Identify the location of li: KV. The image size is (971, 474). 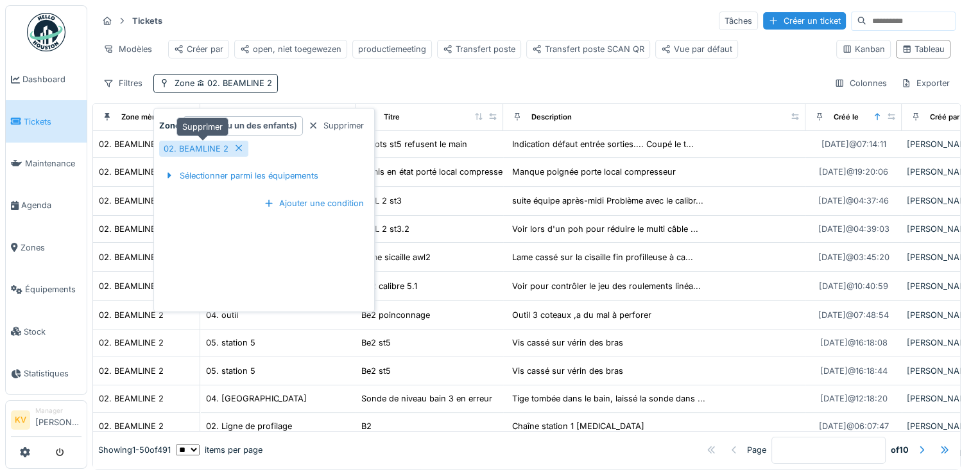
(21, 420).